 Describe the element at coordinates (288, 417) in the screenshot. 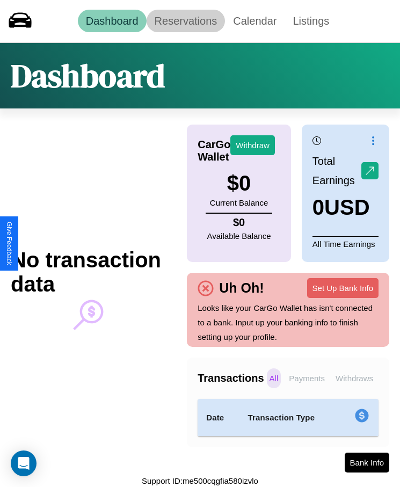

I see `table: simple table` at that location.